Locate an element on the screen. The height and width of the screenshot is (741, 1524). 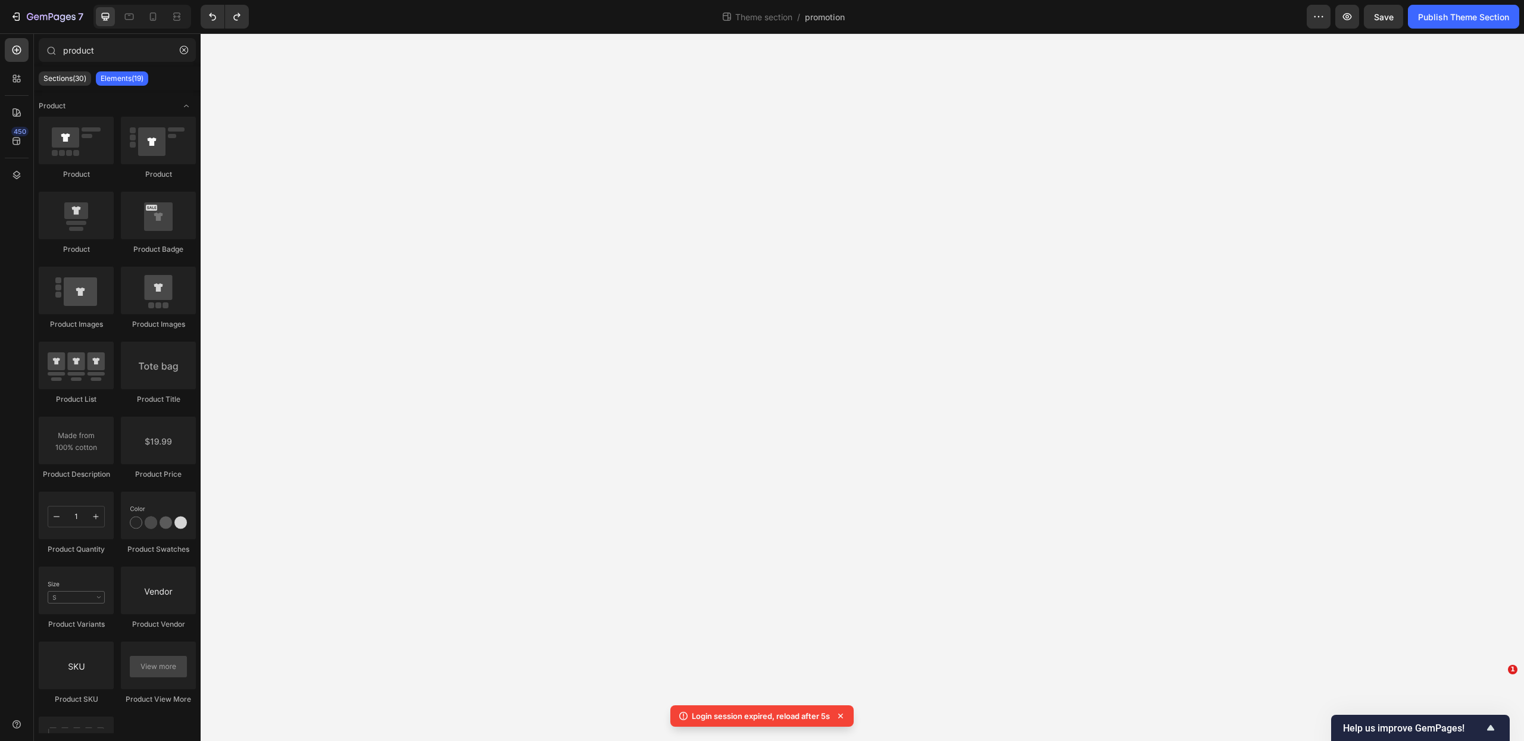
div: Product Badge is located at coordinates (158, 250).